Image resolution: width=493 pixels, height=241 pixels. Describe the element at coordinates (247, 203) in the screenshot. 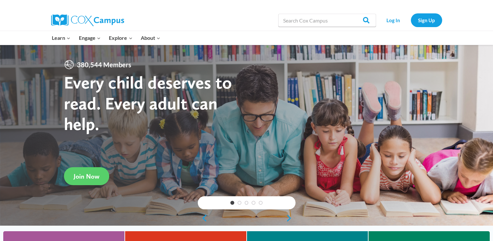

I see `a: 3` at that location.